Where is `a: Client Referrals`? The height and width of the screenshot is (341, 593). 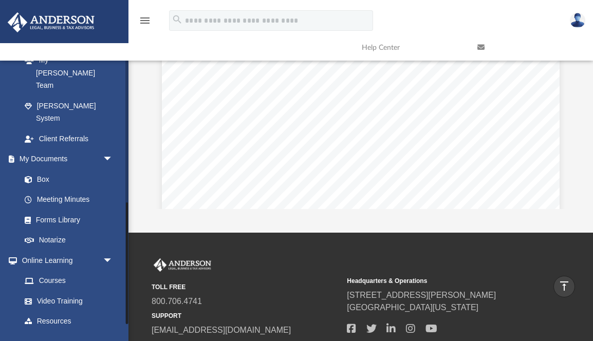 a: Client Referrals is located at coordinates (69, 139).